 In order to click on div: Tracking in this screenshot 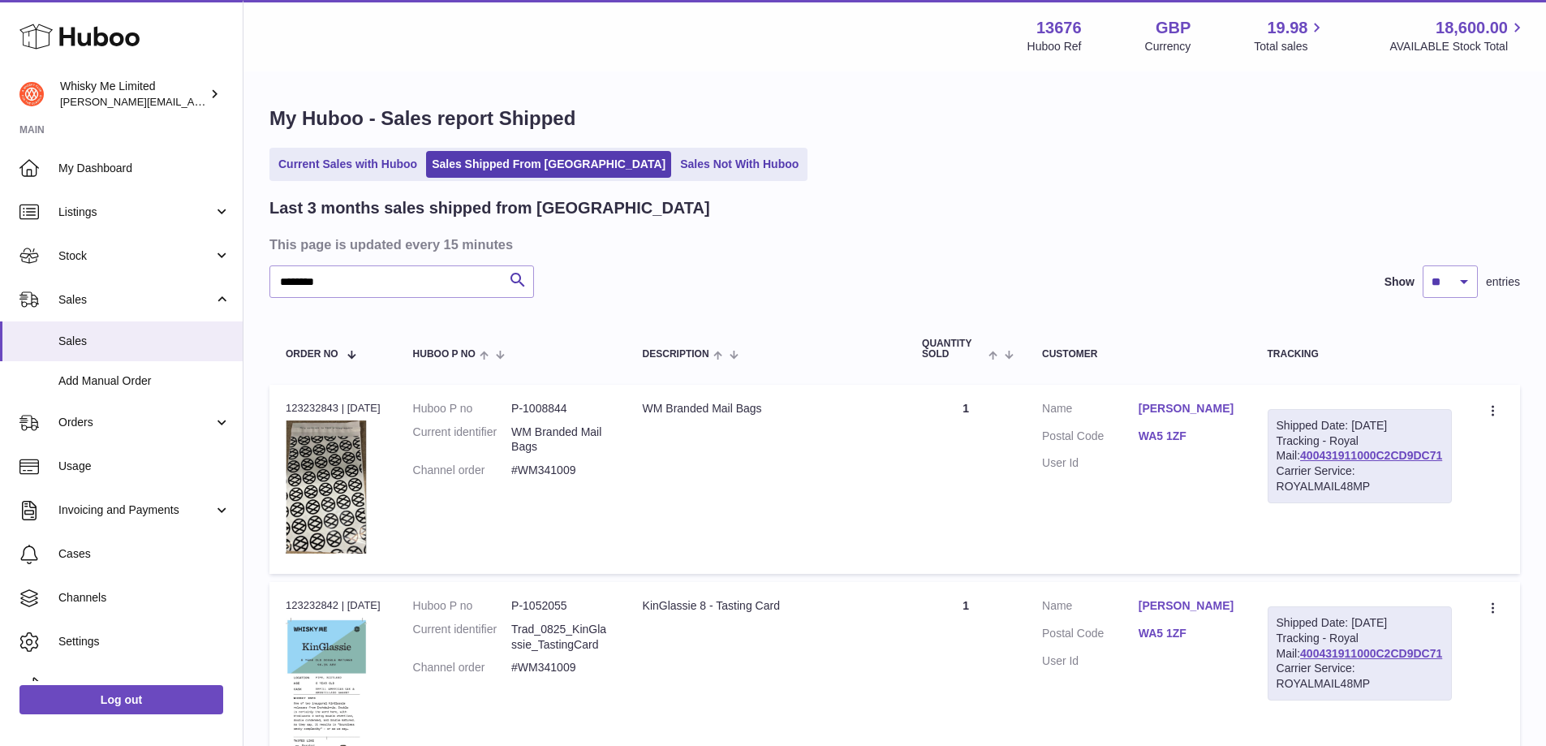, I will do `click(1360, 354)`.